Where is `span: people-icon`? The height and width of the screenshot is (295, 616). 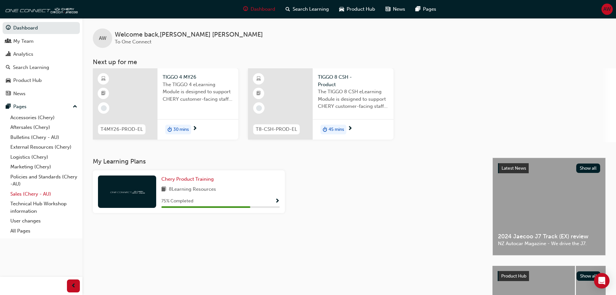 span: people-icon is located at coordinates (8, 41).